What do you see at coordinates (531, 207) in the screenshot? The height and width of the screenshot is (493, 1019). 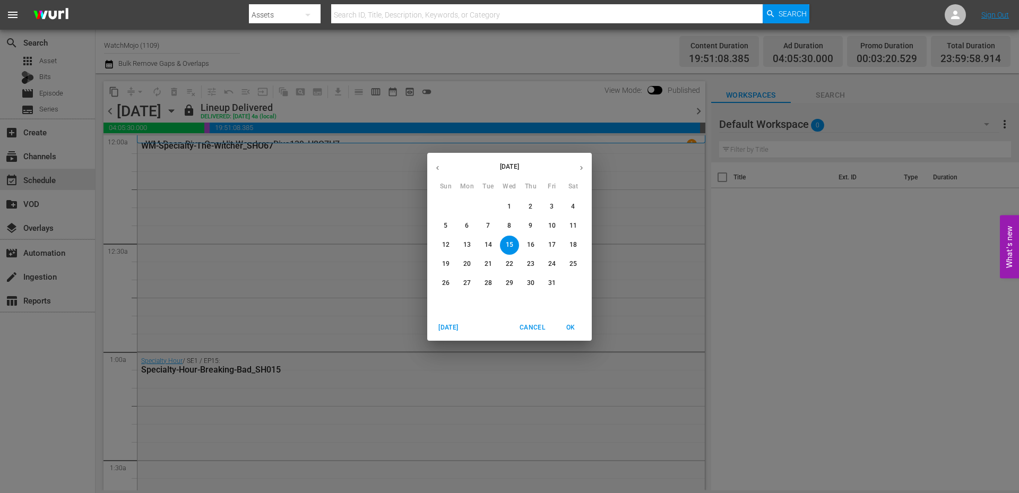 I see `button: 2` at bounding box center [531, 207].